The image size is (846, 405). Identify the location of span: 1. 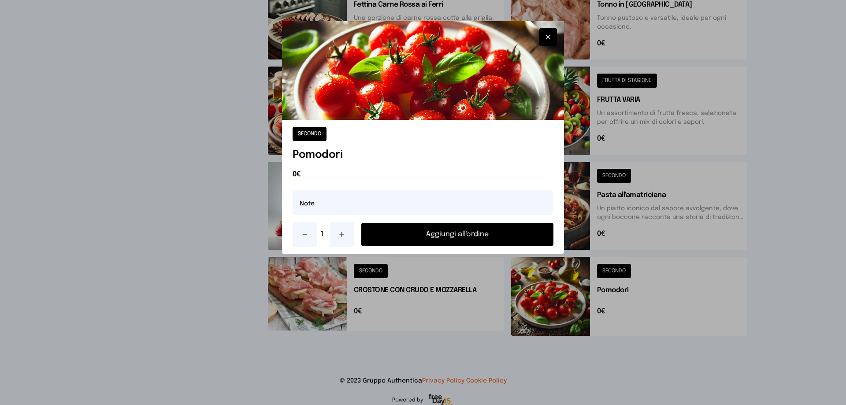
(324, 235).